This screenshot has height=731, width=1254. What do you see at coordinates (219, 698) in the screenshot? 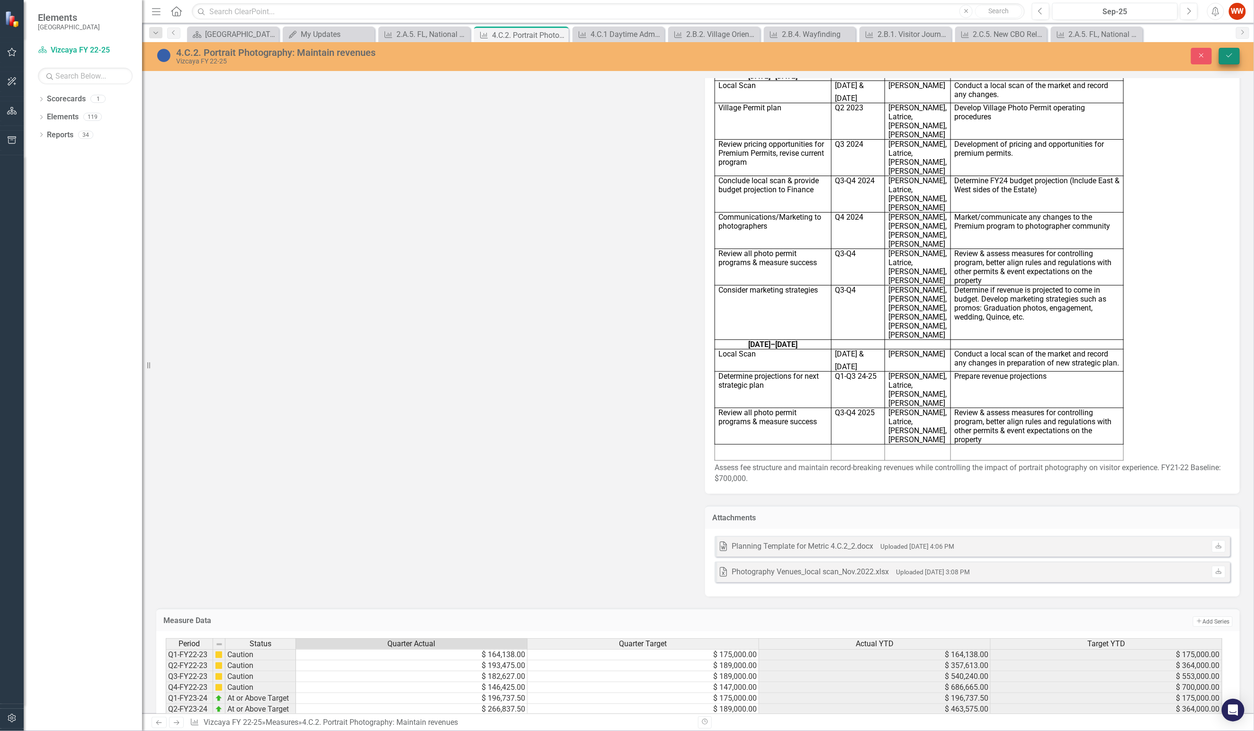
I see `img: zOikAAAAAElFTkSuQmCC` at bounding box center [219, 698].